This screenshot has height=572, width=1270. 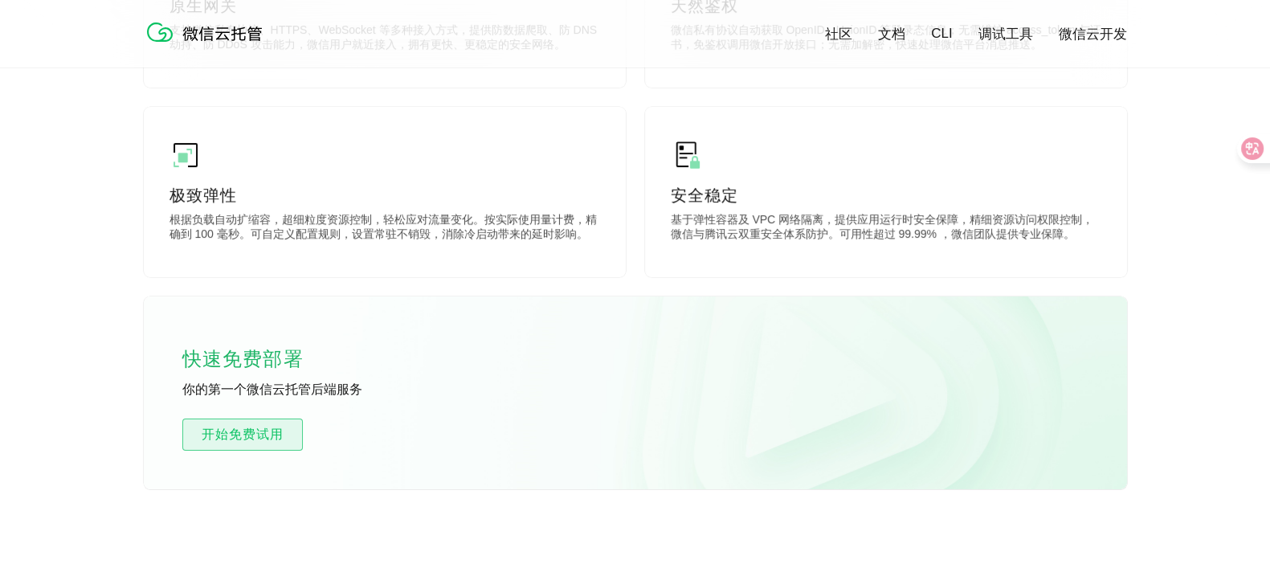 What do you see at coordinates (886, 195) in the screenshot?
I see `p: 安全稳定` at bounding box center [886, 195].